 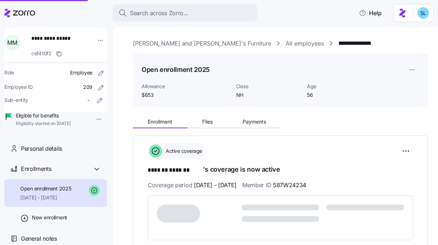 I want to click on span: Files, so click(x=207, y=122).